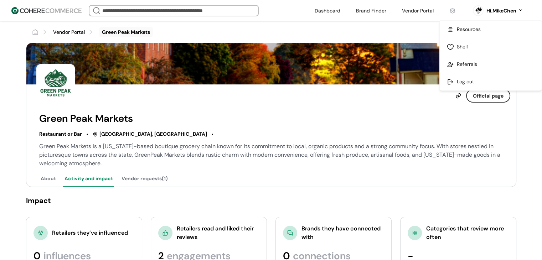 The width and height of the screenshot is (542, 260). Describe the element at coordinates (90, 233) in the screenshot. I see `div: Retailers they’ve influenced` at that location.